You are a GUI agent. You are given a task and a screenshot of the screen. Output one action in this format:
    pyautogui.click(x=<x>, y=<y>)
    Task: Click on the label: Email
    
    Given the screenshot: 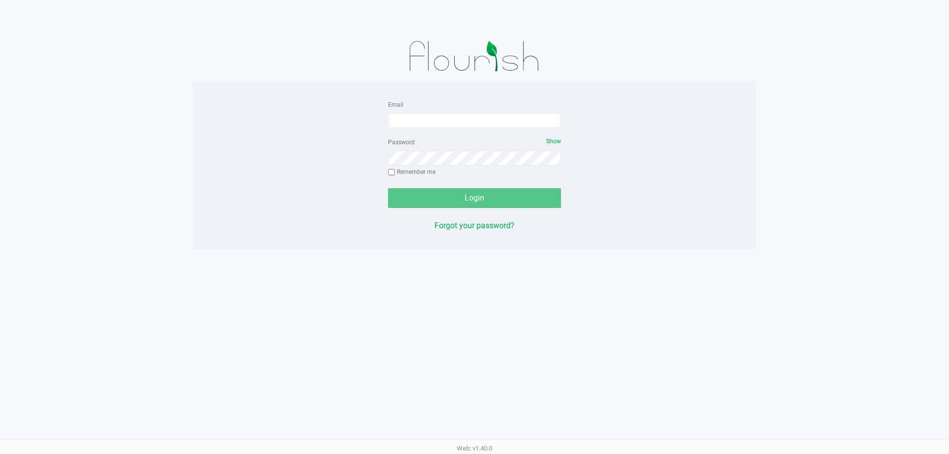 What is the action you would take?
    pyautogui.click(x=395, y=105)
    